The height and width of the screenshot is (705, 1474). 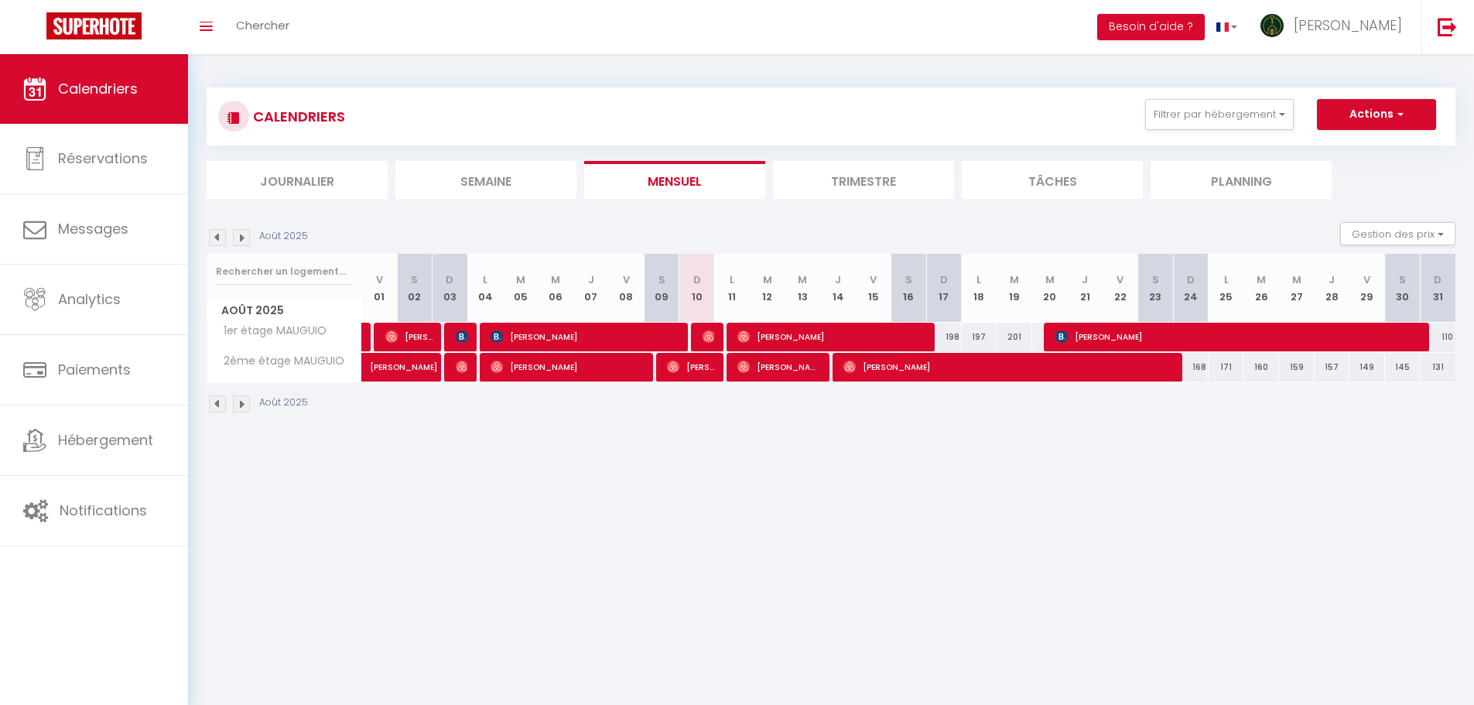 What do you see at coordinates (415, 288) in the screenshot?
I see `th: 02` at bounding box center [415, 288].